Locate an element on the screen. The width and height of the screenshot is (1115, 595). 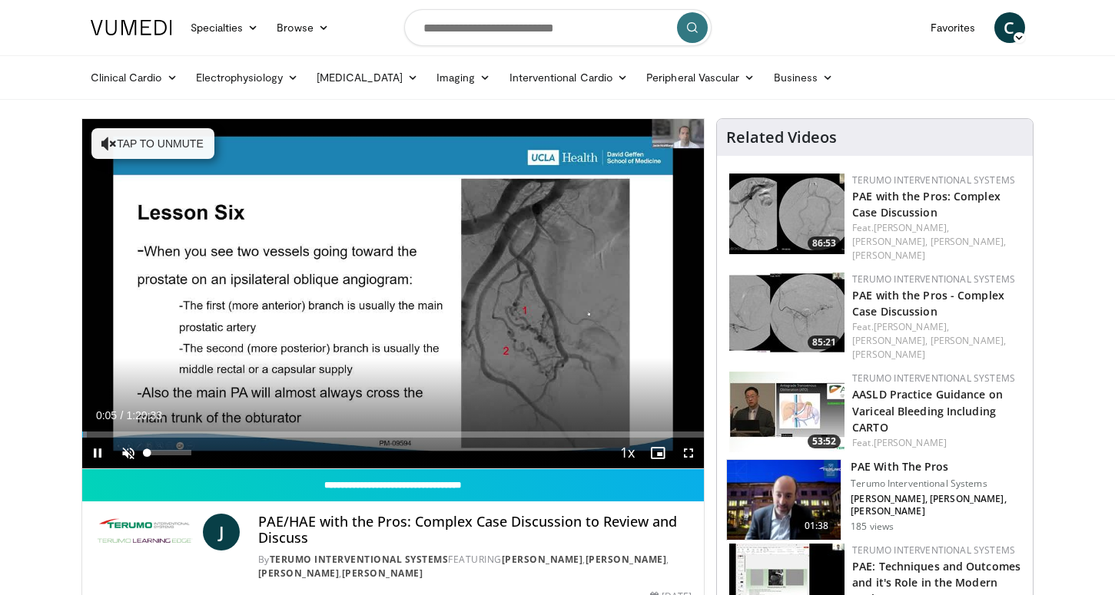
button: Pause is located at coordinates (98, 453).